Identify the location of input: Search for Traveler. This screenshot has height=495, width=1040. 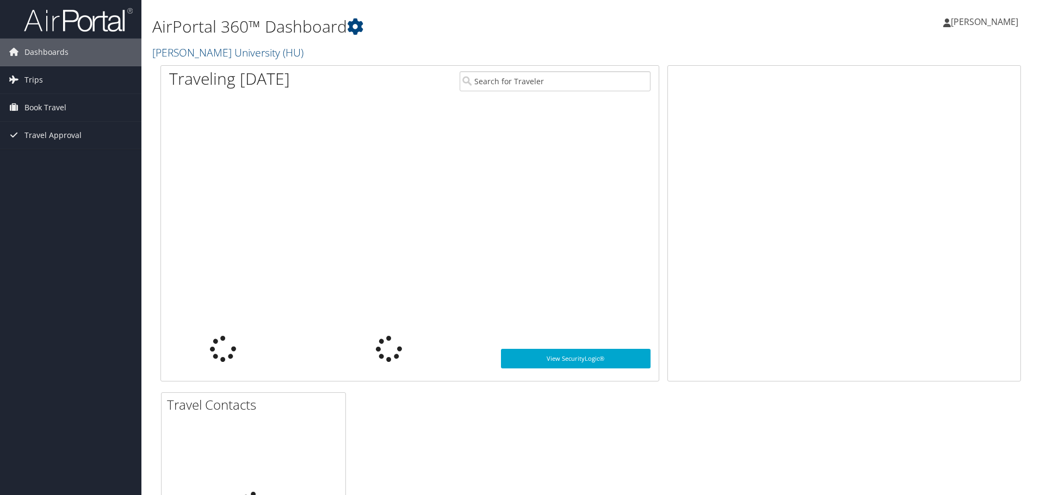
(555, 81).